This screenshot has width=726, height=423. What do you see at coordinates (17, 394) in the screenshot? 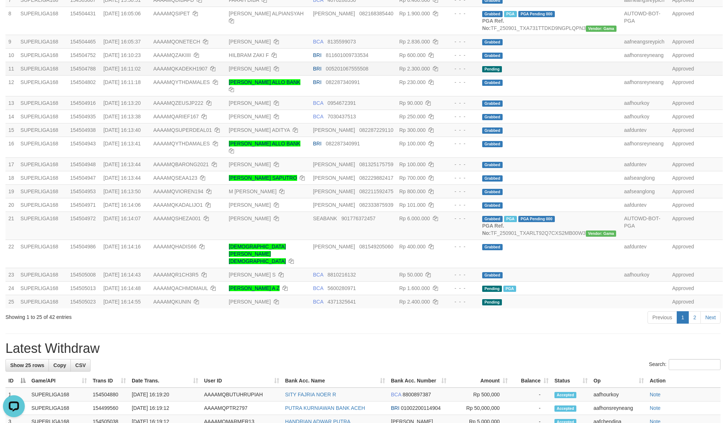
I see `td: 1` at bounding box center [17, 394].